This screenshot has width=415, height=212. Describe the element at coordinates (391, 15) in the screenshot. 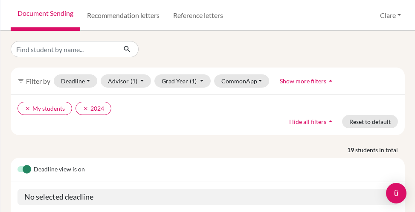

I see `button: Clare` at that location.